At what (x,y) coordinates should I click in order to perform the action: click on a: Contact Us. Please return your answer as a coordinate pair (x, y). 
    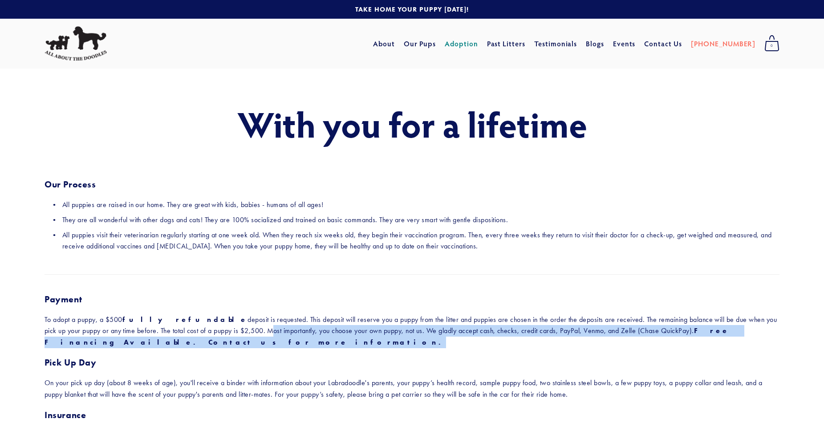
    Looking at the image, I should click on (663, 44).